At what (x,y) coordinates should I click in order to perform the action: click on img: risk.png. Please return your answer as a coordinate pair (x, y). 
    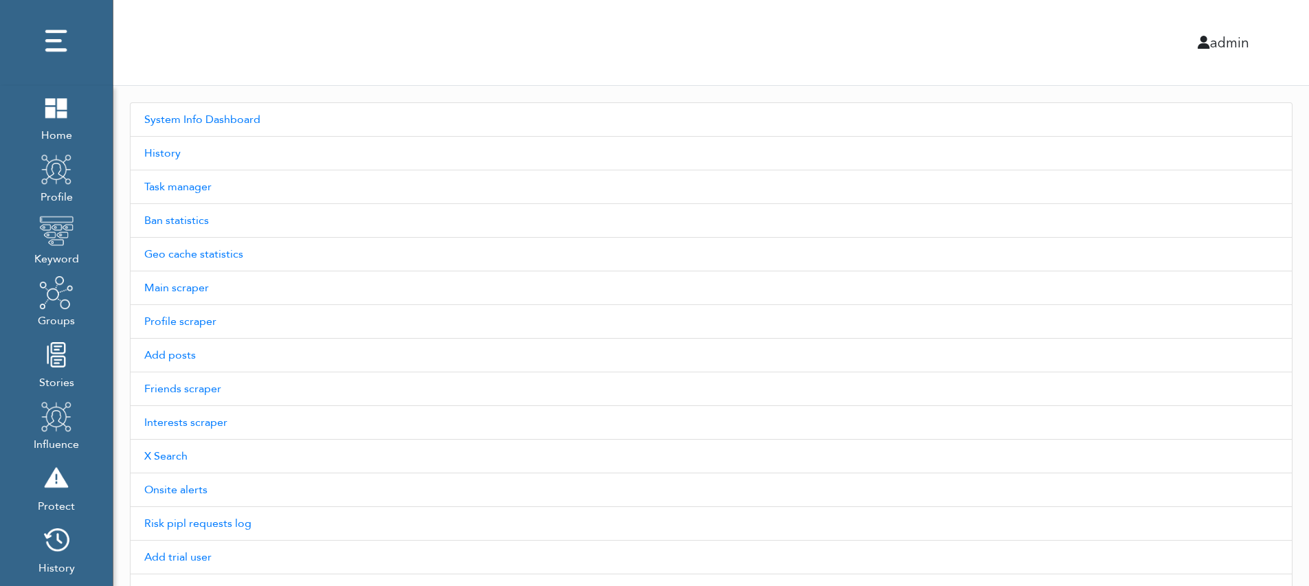
    Looking at the image, I should click on (56, 478).